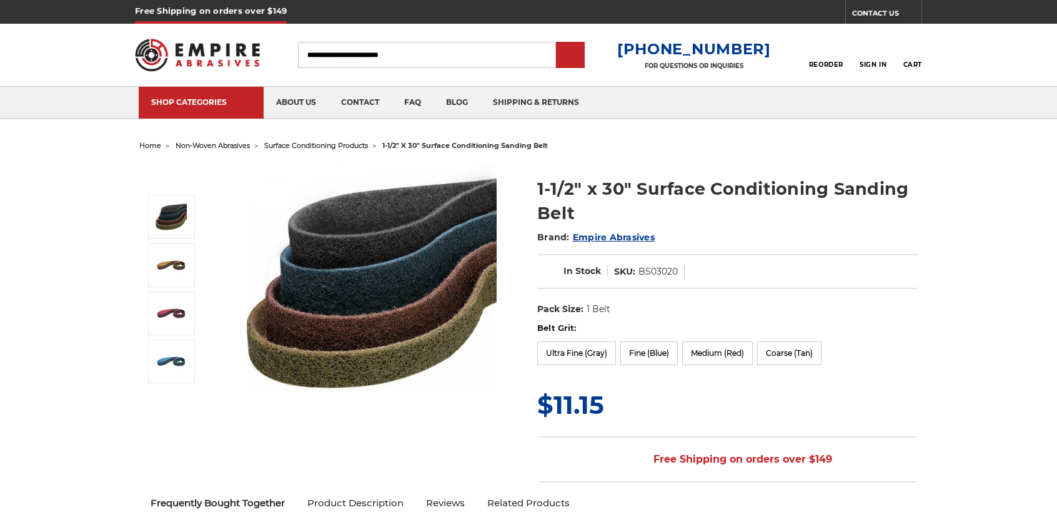 The height and width of the screenshot is (515, 1057). I want to click on a: non-woven abrasives, so click(212, 145).